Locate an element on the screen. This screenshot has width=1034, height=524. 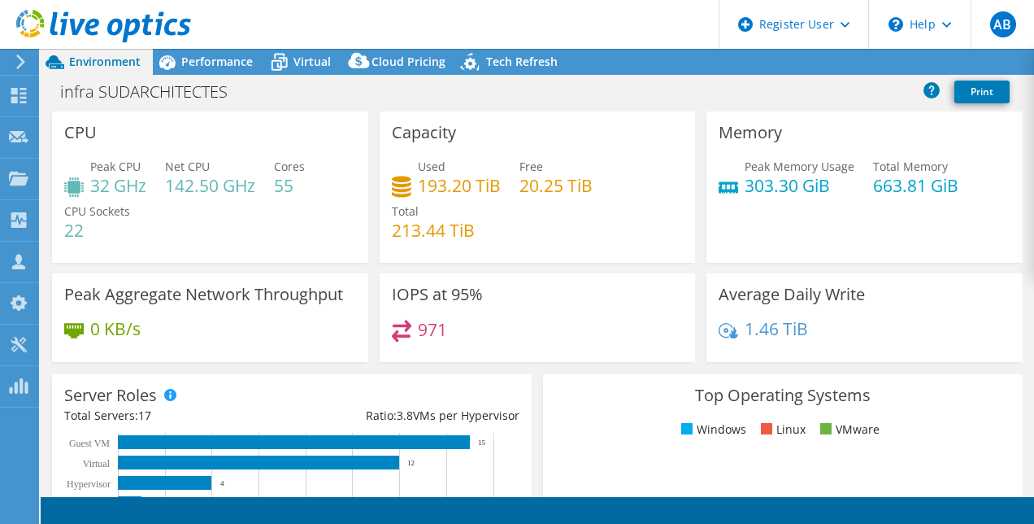
span: 17 is located at coordinates (145, 415).